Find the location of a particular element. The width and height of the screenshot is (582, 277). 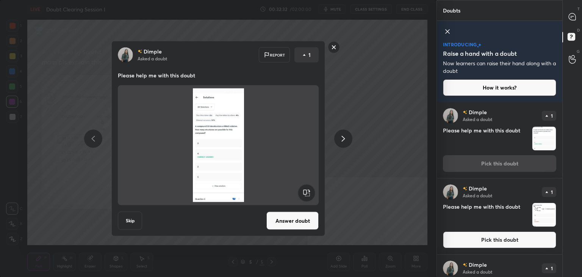

img: small-star.76a44327.svg is located at coordinates (478, 47).